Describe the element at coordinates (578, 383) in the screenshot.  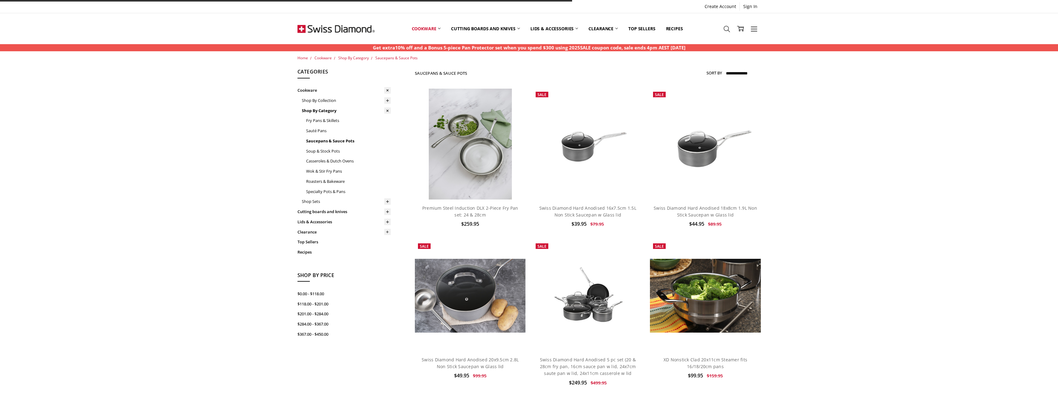
I see `span: $249.95` at that location.